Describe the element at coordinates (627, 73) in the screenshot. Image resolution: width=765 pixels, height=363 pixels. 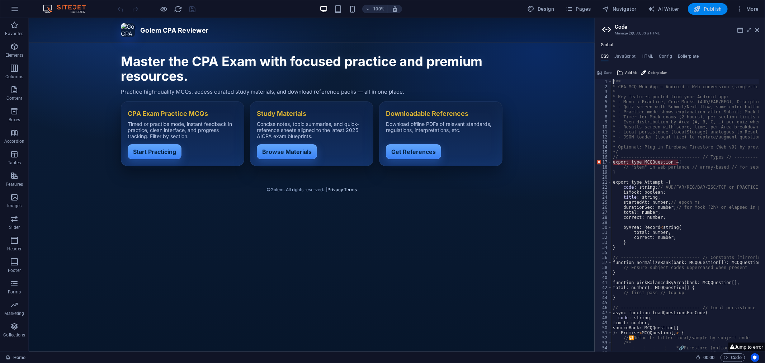
I see `button: Add file` at that location.